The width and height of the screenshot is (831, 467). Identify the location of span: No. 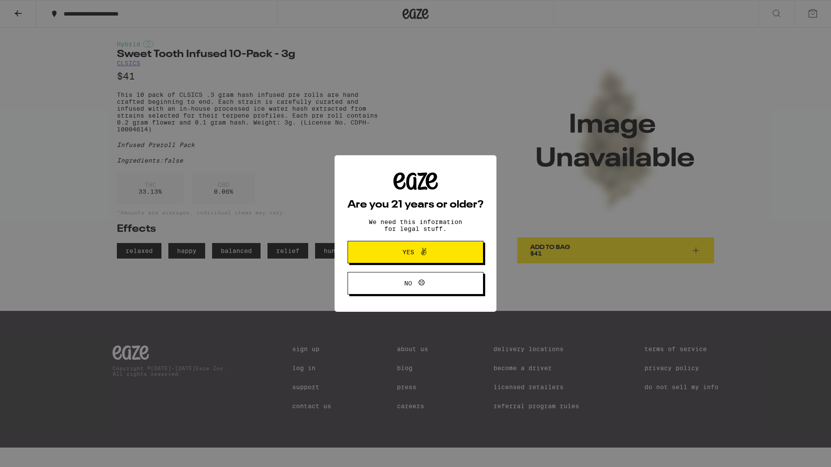
(408, 283).